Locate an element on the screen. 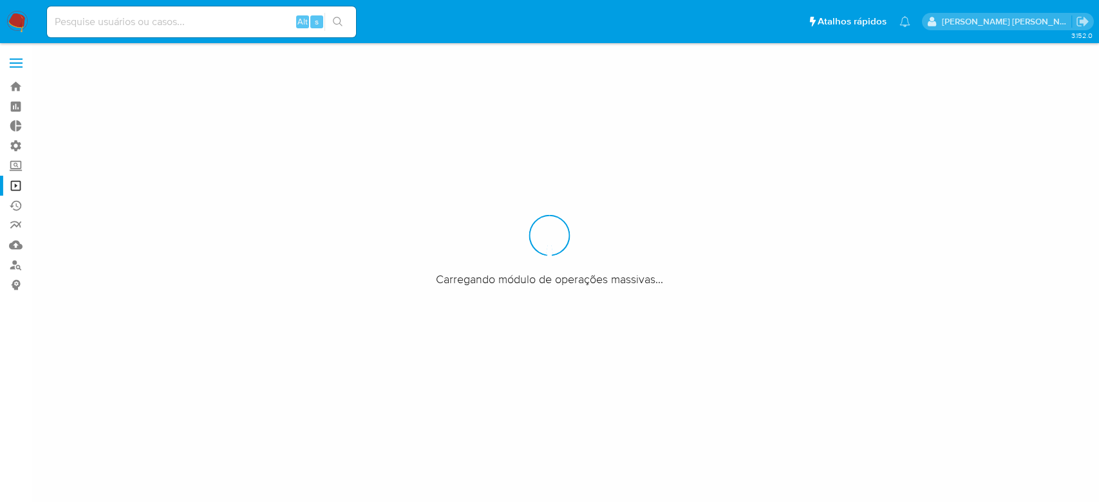  span: s is located at coordinates (317, 21).